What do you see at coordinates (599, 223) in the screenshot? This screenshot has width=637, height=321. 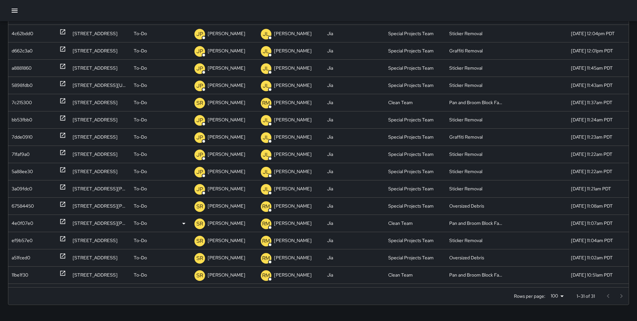 I see `div: 10/6/2025, 11:07am PDT` at bounding box center [599, 223].